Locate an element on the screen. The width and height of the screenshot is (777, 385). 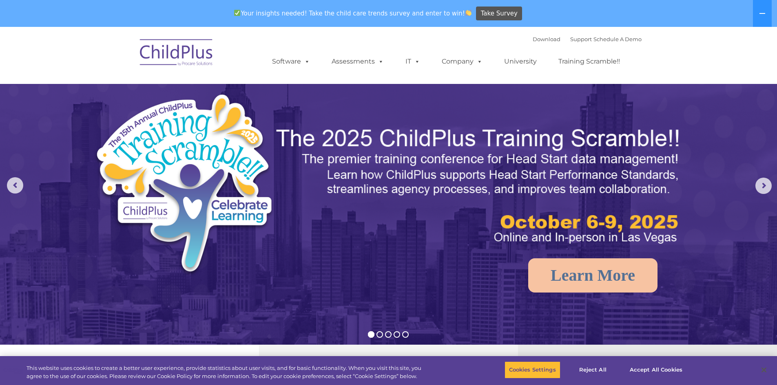
a: Schedule A Demo is located at coordinates (617, 39).